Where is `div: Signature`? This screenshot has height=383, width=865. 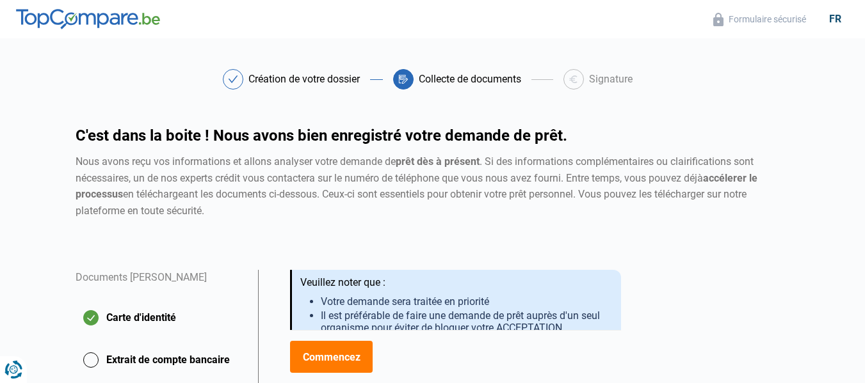
div: Signature is located at coordinates (611, 79).